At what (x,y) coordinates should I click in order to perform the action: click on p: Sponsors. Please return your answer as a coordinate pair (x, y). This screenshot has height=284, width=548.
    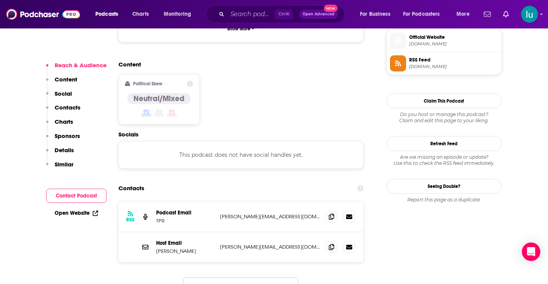
    Looking at the image, I should click on (67, 136).